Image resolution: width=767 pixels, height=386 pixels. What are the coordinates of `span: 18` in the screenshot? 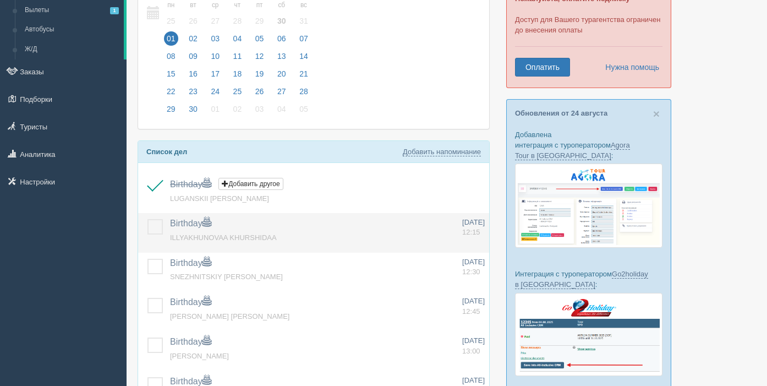 It's located at (238, 74).